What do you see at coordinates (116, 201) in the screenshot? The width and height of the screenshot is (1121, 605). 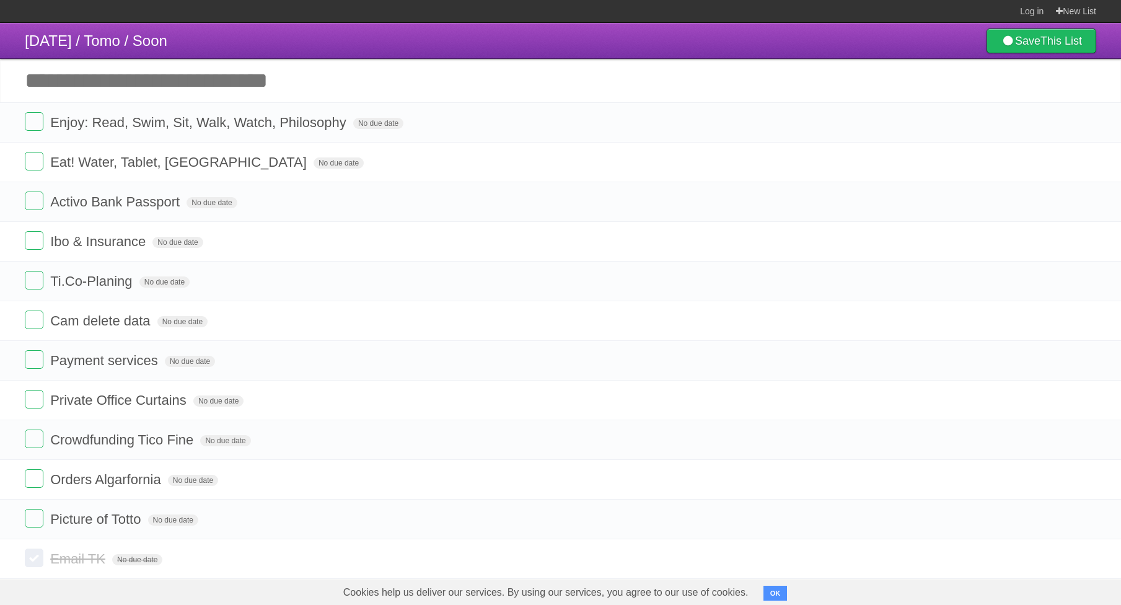 I see `span: Activo Bank Passport` at bounding box center [116, 201].